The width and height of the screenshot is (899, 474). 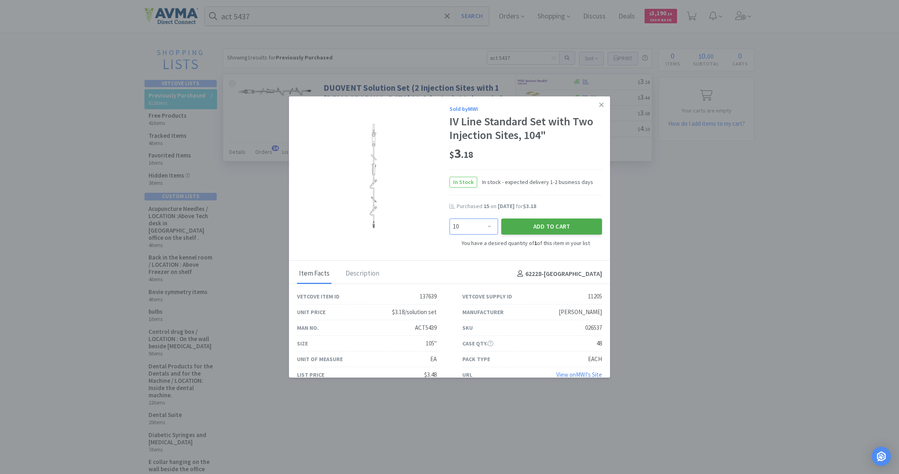 I want to click on span: . 18, so click(x=467, y=154).